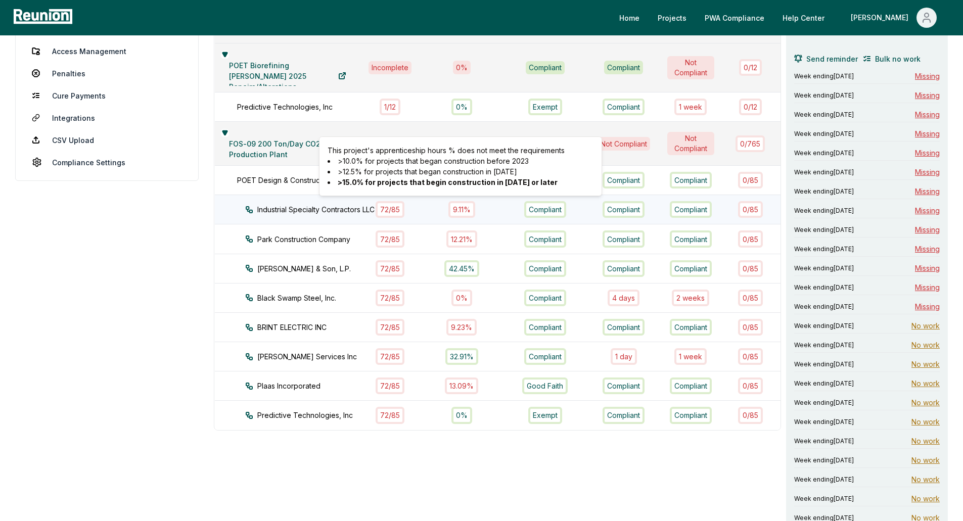 This screenshot has height=521, width=963. Describe the element at coordinates (735, 18) in the screenshot. I see `a: PWA Compliance` at that location.